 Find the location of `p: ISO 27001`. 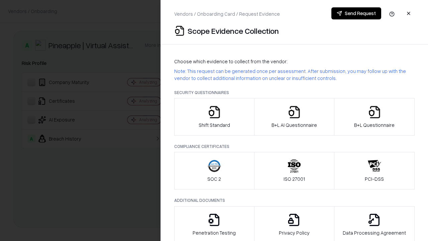

p: ISO 27001 is located at coordinates (294, 179).